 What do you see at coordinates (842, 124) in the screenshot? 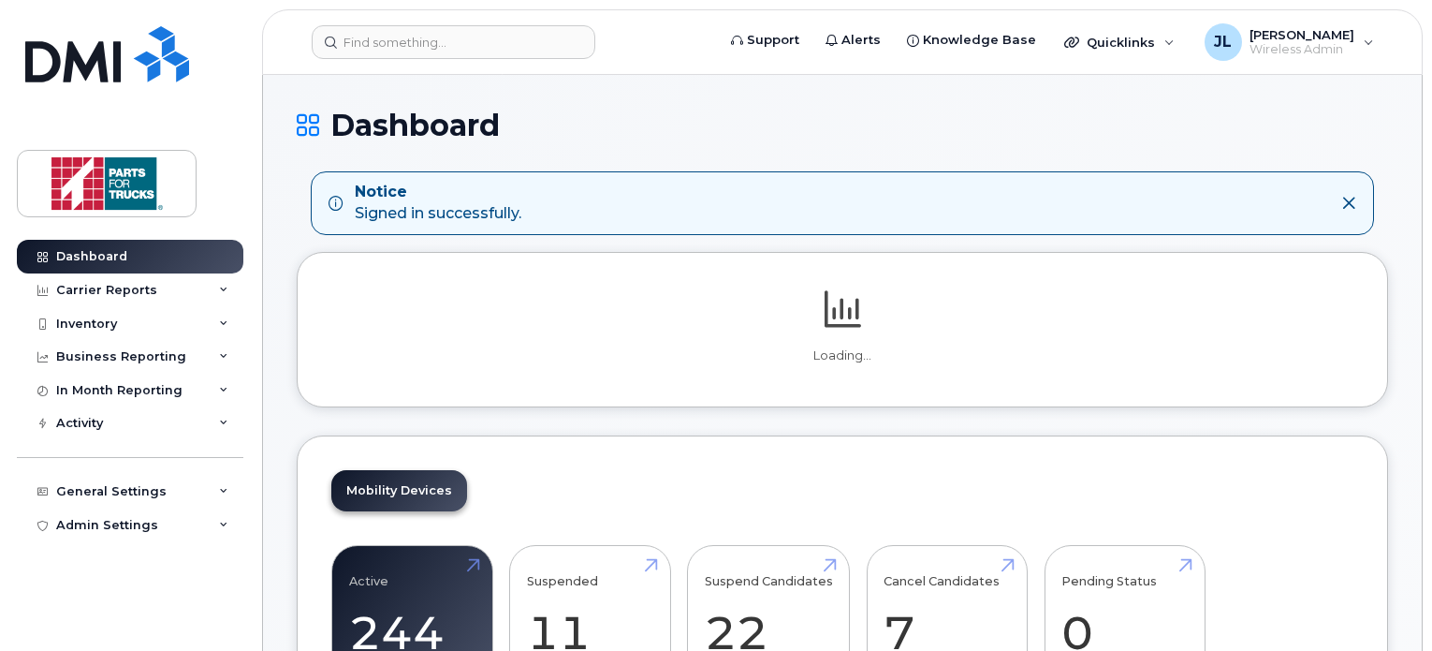
I see `h1: Dashboard` at bounding box center [842, 124].